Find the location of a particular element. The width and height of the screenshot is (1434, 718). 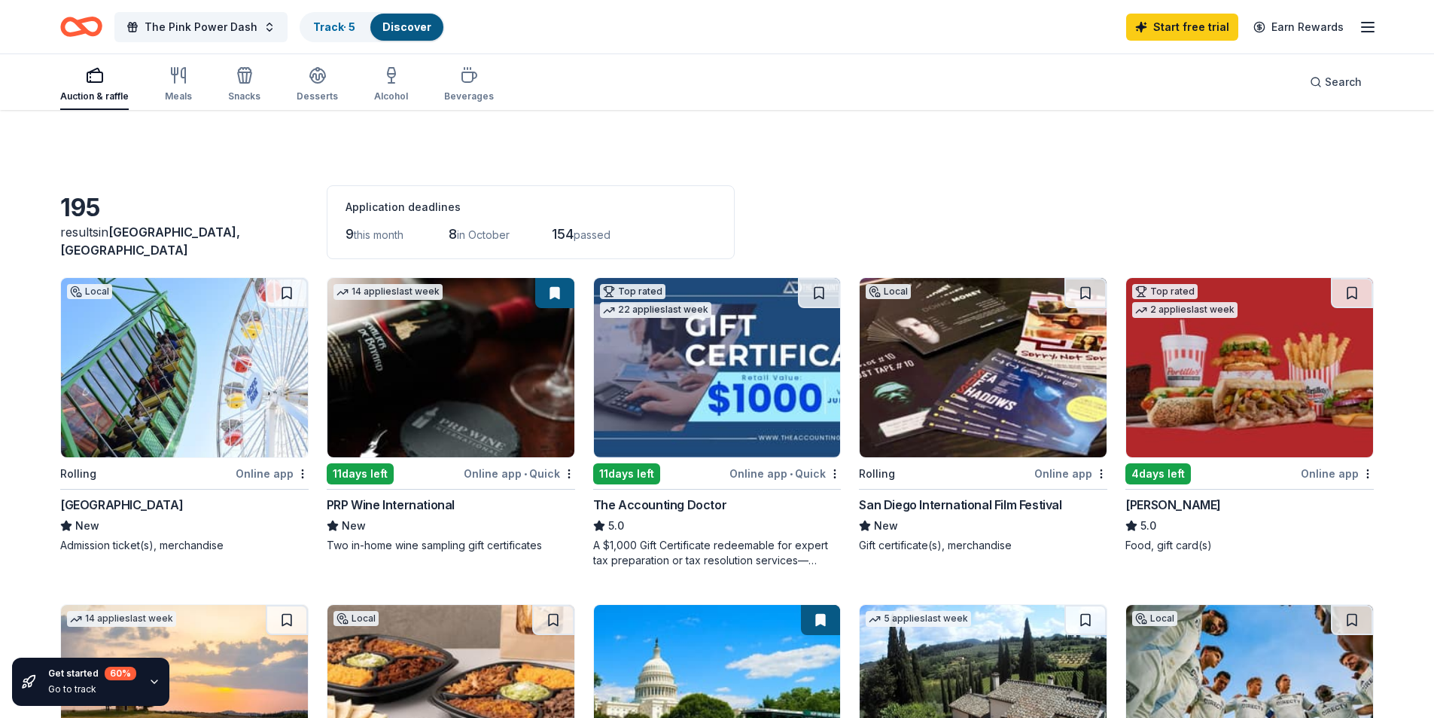

span: in is located at coordinates (150, 241).